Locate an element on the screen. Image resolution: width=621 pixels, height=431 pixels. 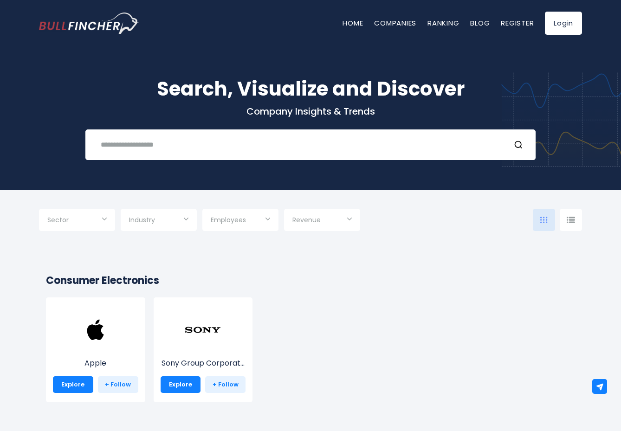
a: Go to homepage is located at coordinates (89, 23).